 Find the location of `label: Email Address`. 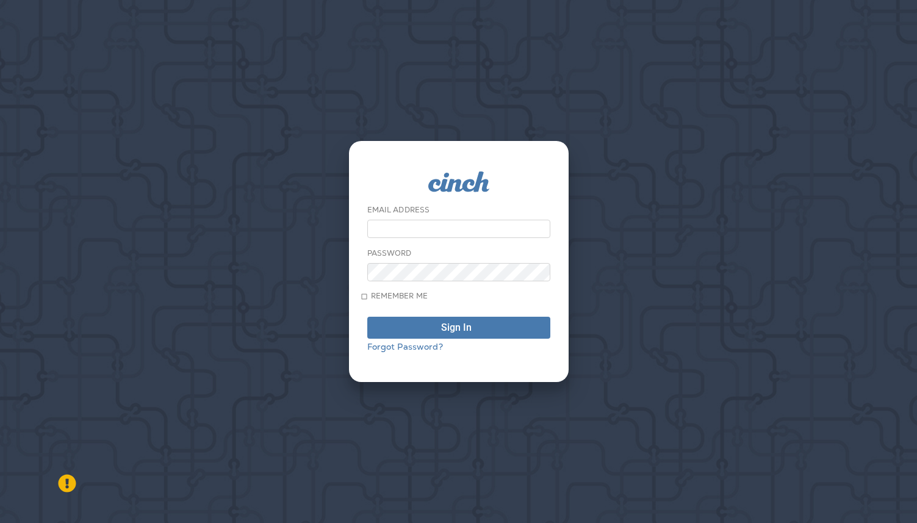

label: Email Address is located at coordinates (398, 210).